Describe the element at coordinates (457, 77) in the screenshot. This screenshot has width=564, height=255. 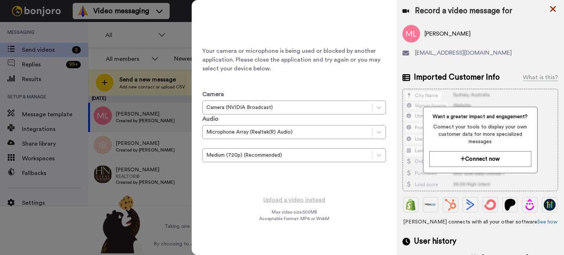
I see `span: Imported Customer Info` at that location.